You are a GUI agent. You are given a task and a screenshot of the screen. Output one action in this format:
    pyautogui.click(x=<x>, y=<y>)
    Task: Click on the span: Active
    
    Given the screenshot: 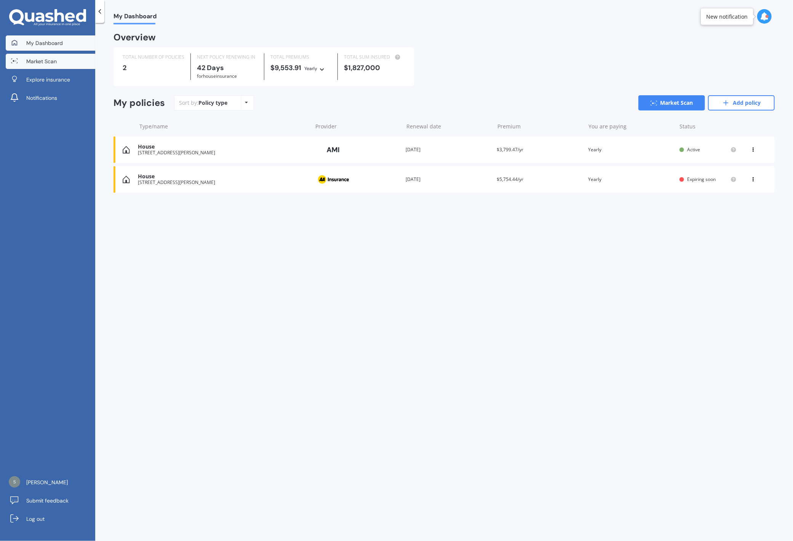 What is the action you would take?
    pyautogui.click(x=694, y=149)
    